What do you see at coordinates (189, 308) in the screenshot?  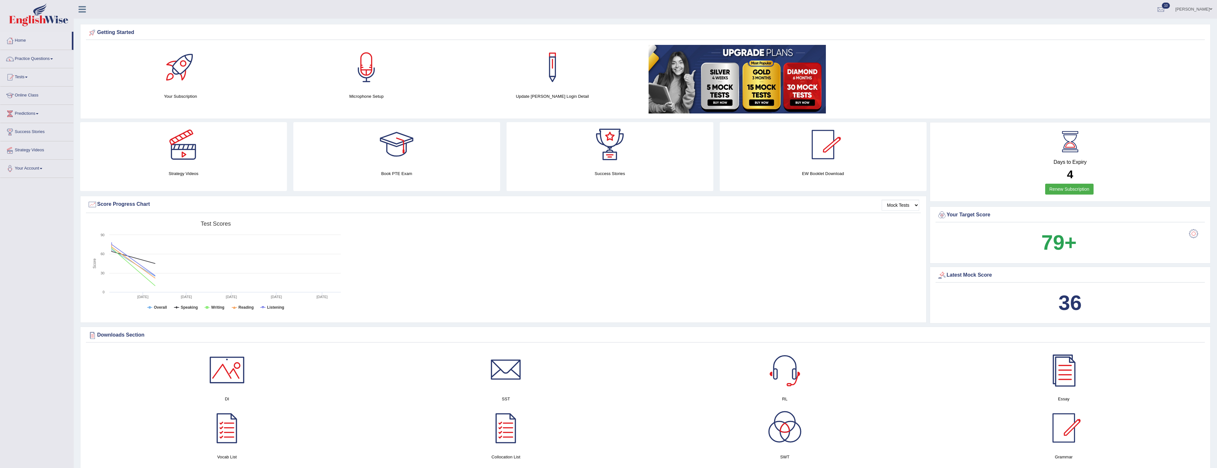 I see `tspan: Speaking` at bounding box center [189, 308].